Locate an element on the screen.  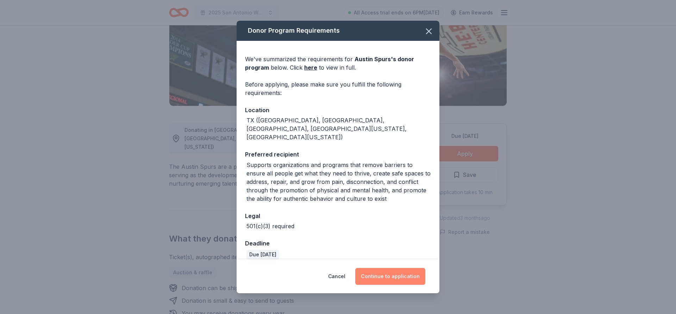
div: Location is located at coordinates (338, 110).